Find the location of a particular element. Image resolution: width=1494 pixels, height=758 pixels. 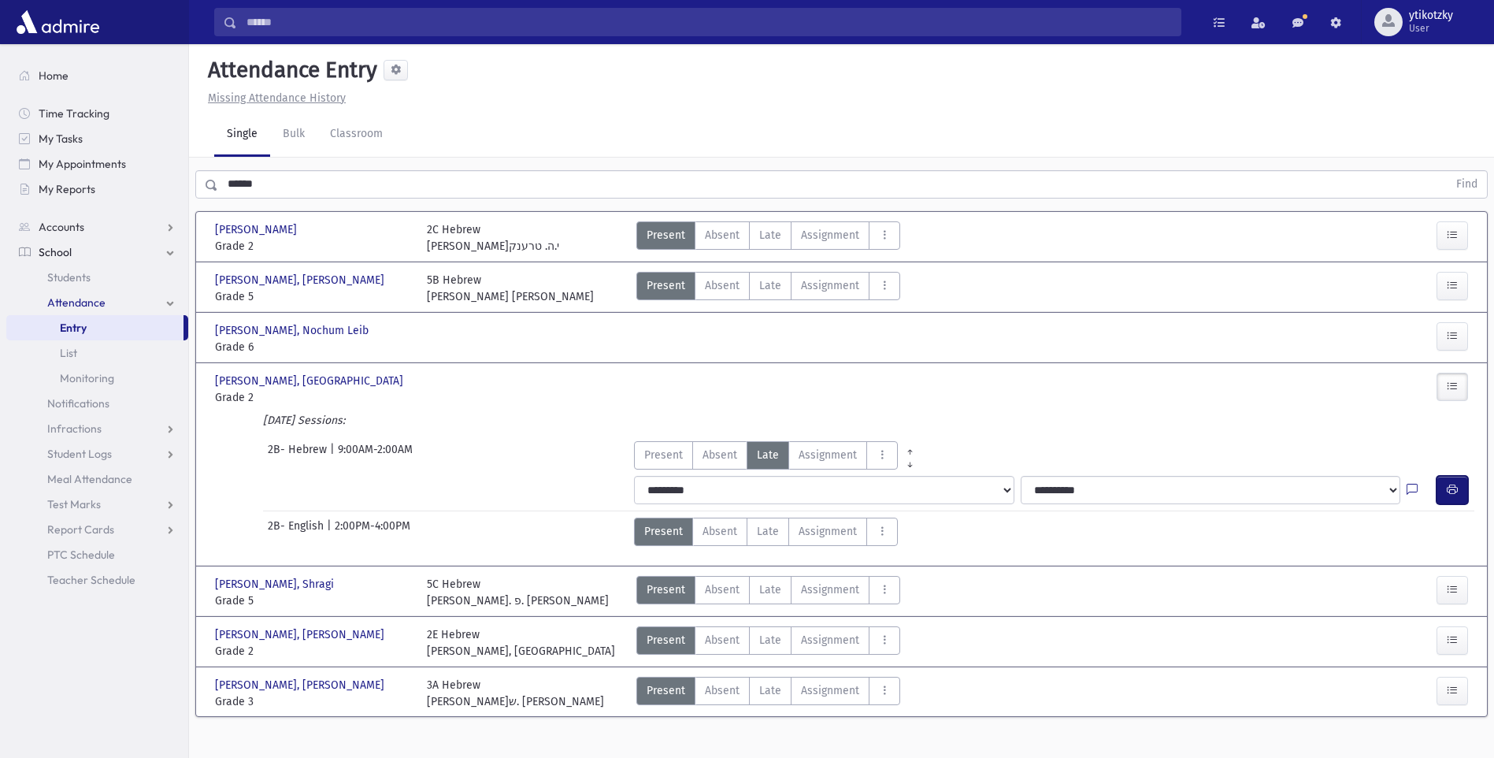

a: List is located at coordinates (97, 353).